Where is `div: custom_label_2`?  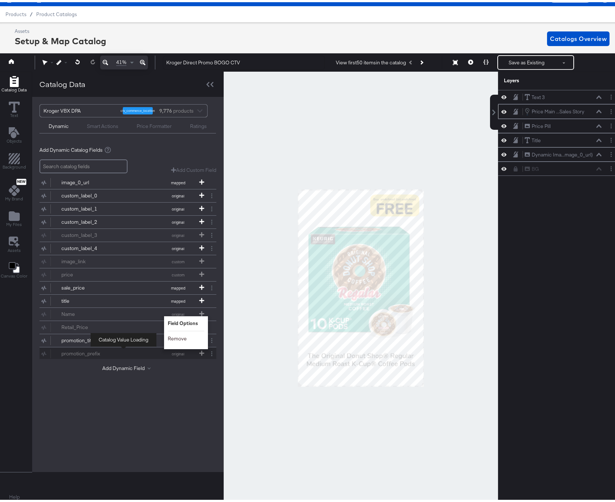 div: custom_label_2 is located at coordinates (88, 220).